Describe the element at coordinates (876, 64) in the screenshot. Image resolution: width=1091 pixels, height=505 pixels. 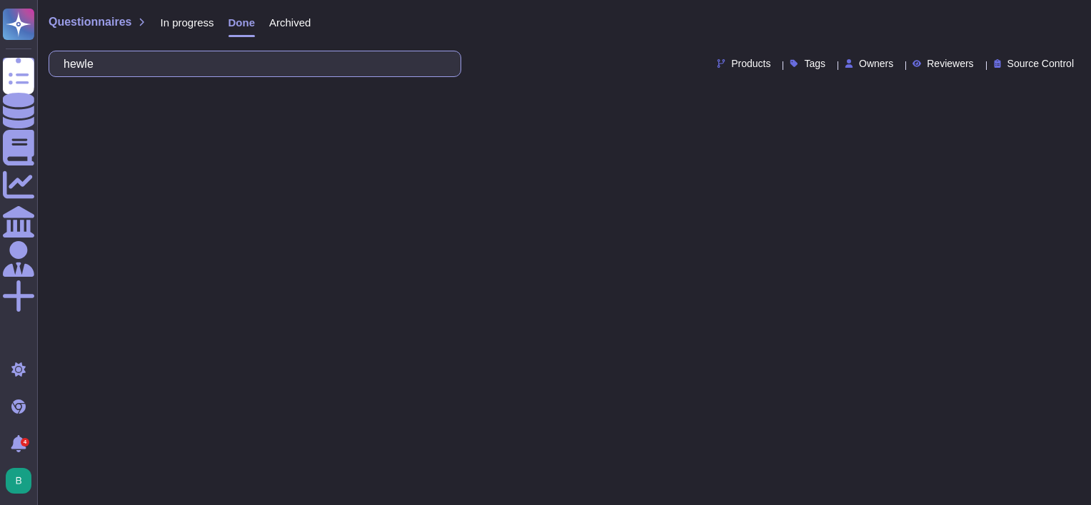
I see `span: Owners` at that location.